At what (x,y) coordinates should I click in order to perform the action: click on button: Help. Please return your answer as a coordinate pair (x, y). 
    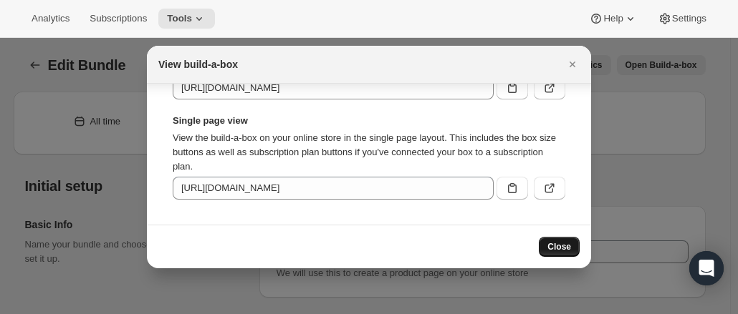
    Looking at the image, I should click on (612, 19).